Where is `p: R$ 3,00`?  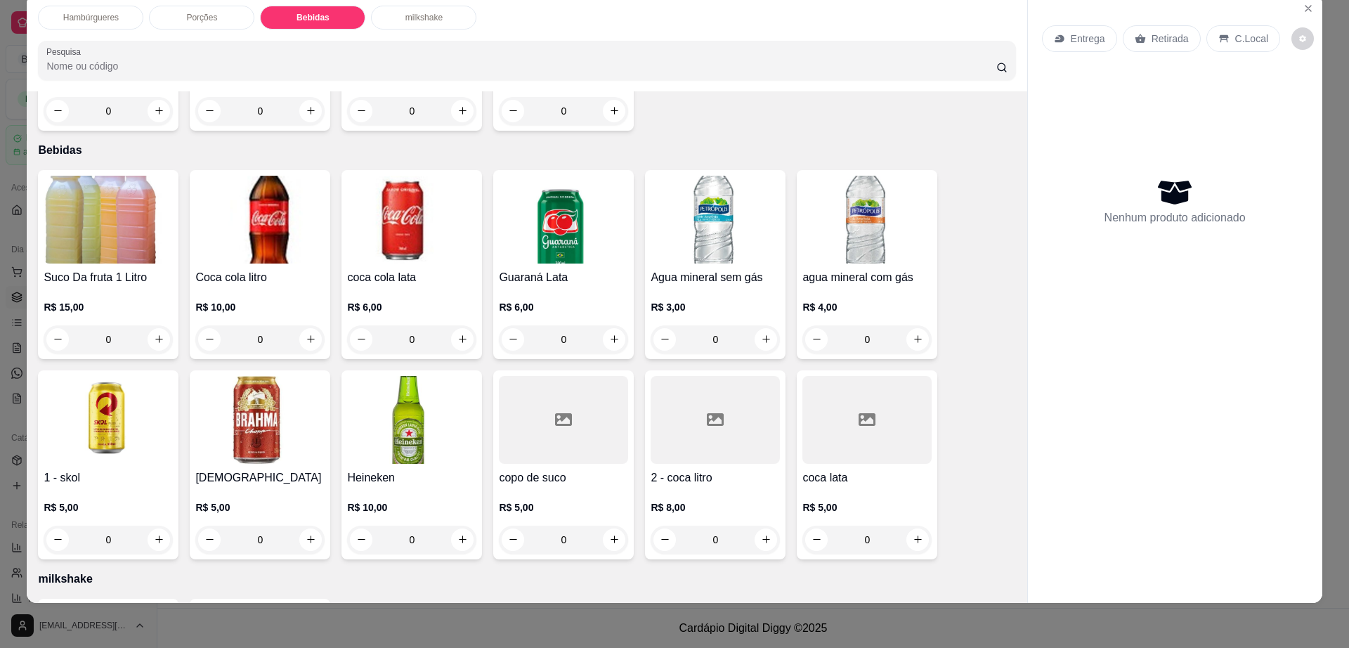
p: R$ 3,00 is located at coordinates (715, 307).